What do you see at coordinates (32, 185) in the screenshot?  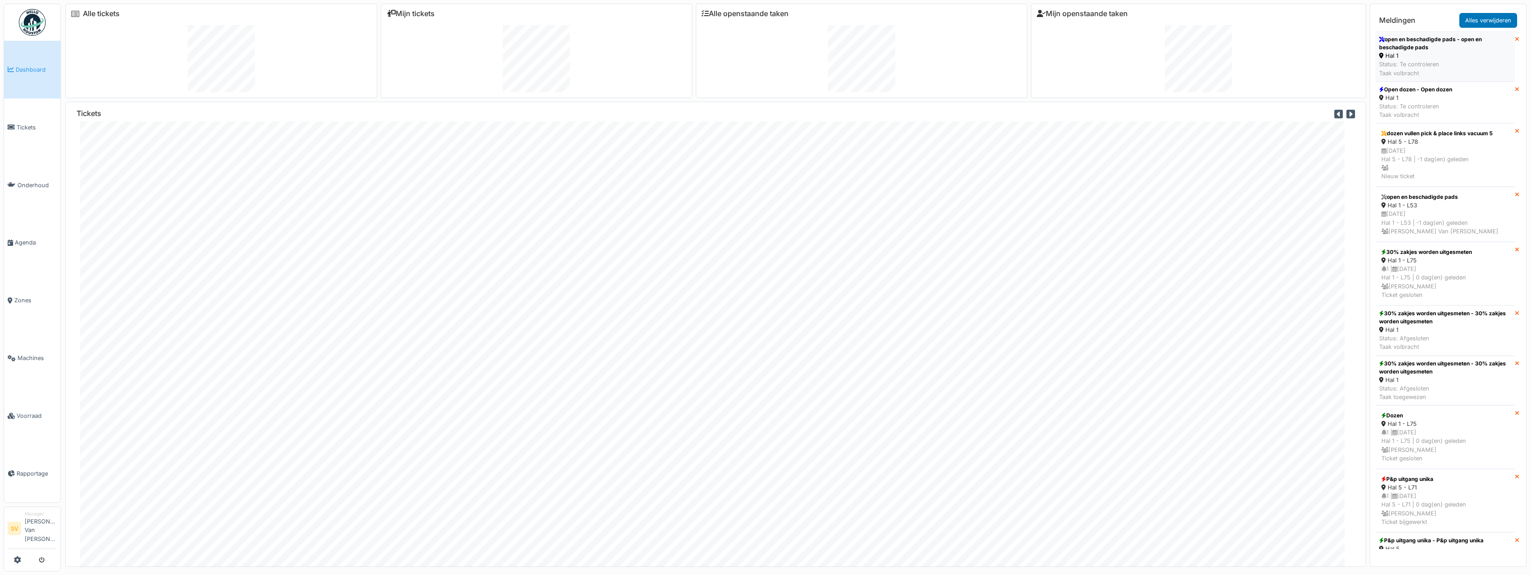 I see `a: Onderhoud` at bounding box center [32, 185].